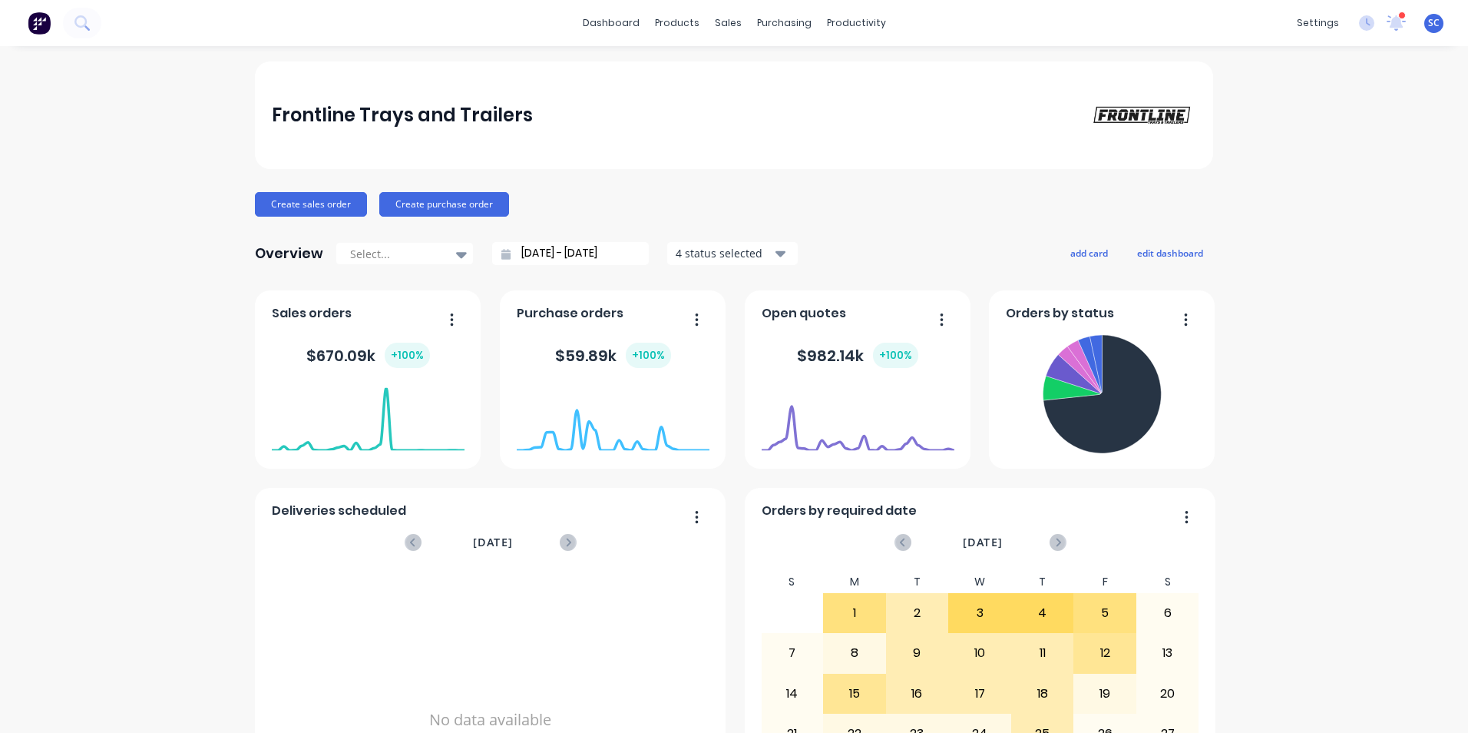 This screenshot has height=733, width=1468. Describe the element at coordinates (444, 204) in the screenshot. I see `button: Create purchase order` at that location.